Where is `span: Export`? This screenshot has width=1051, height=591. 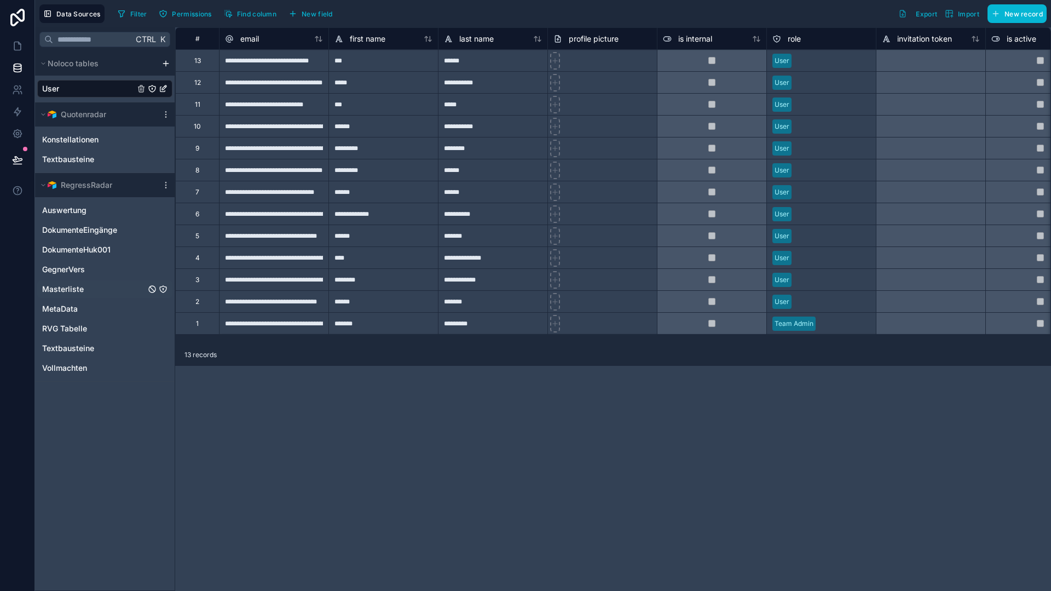 span: Export is located at coordinates (926, 14).